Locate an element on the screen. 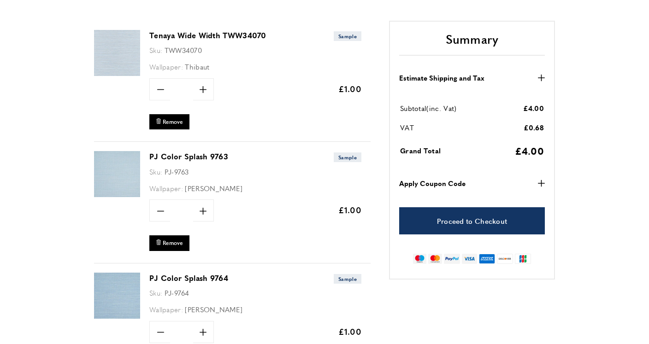 Image resolution: width=649 pixels, height=344 pixels. img: visa is located at coordinates (469, 259).